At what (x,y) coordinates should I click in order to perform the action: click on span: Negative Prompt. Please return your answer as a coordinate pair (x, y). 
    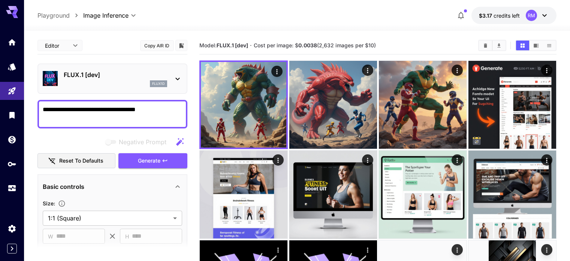
    Looking at the image, I should click on (143, 142).